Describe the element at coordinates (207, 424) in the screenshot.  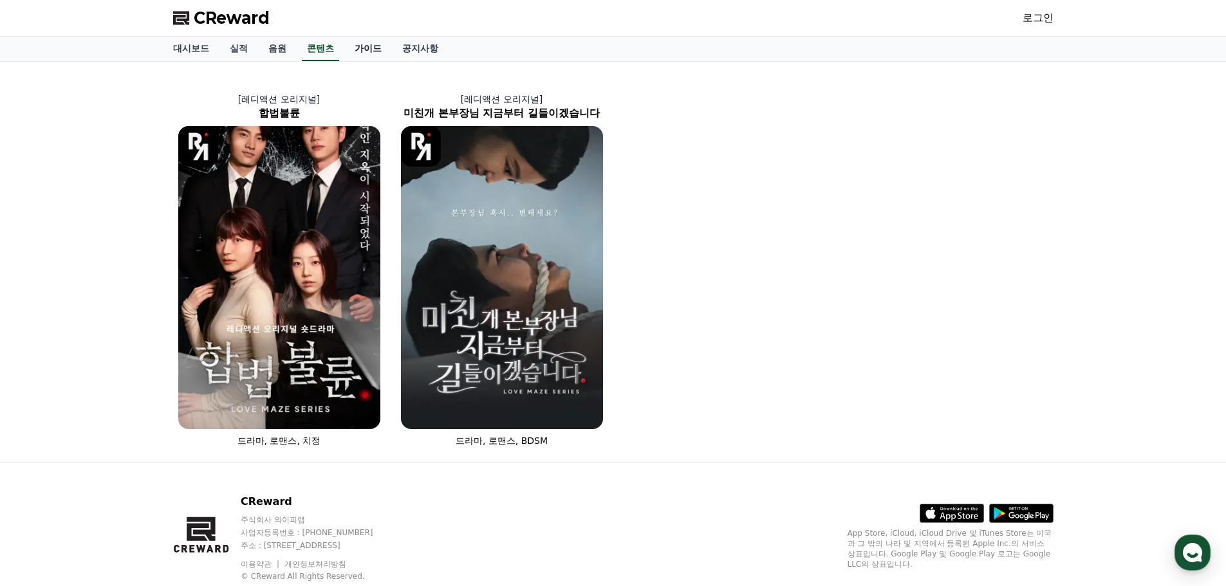
I see `a: 설정` at that location.